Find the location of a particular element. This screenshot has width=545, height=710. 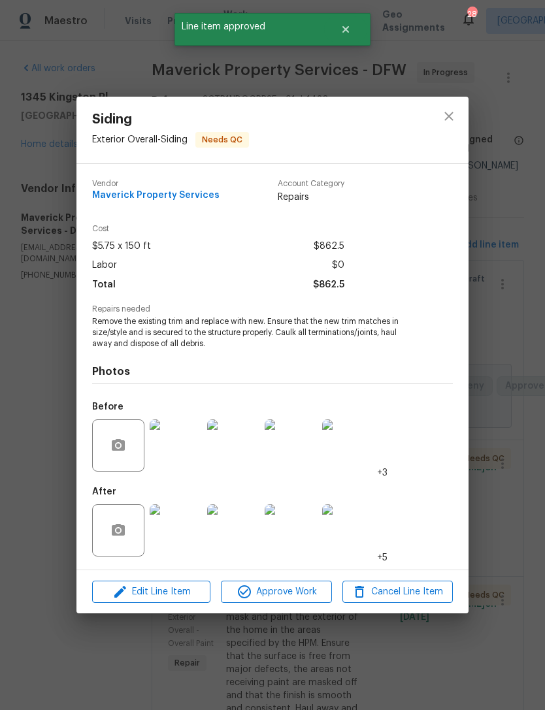

span: Needs QC is located at coordinates (222, 140).